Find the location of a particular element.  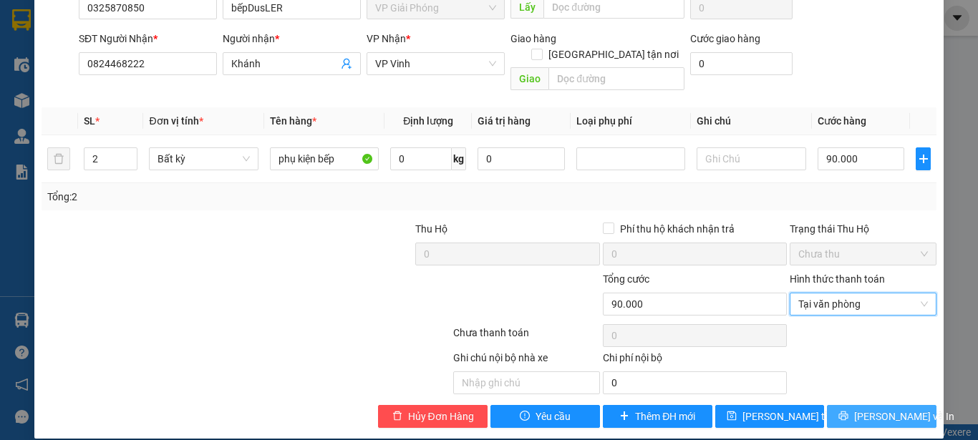

span: Tổng cước is located at coordinates (626, 279).